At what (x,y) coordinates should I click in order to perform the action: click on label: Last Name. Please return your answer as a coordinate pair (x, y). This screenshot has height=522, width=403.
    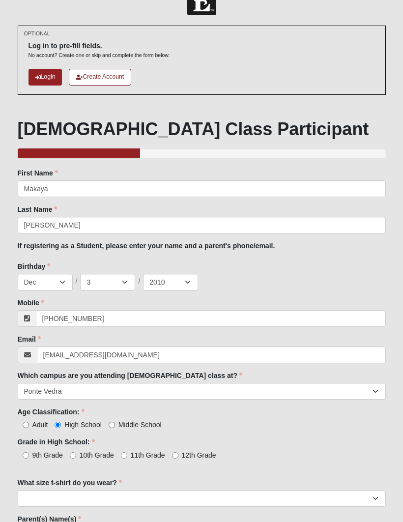
    Looking at the image, I should click on (37, 209).